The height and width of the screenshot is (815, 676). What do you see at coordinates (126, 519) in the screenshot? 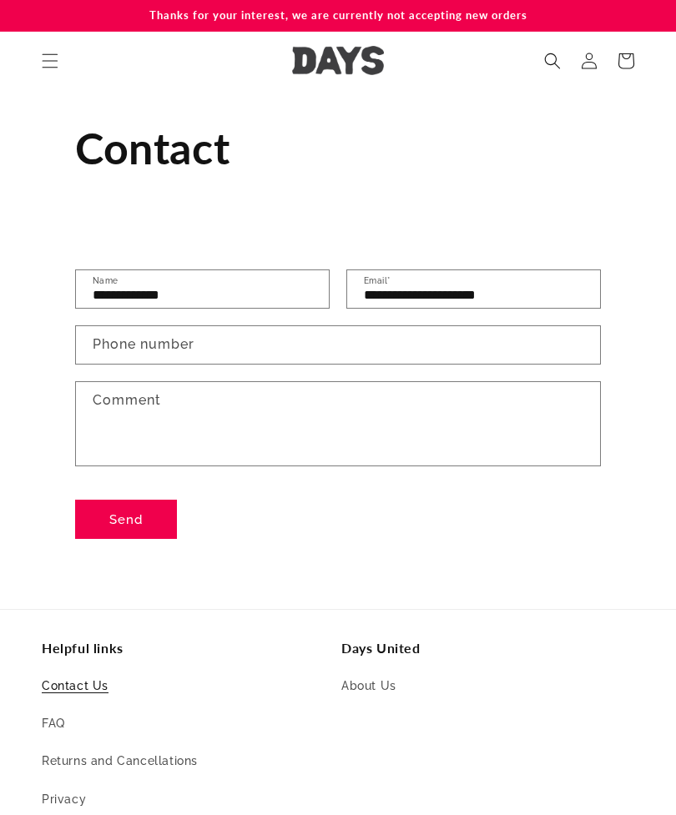
I see `button: Send` at bounding box center [126, 519].